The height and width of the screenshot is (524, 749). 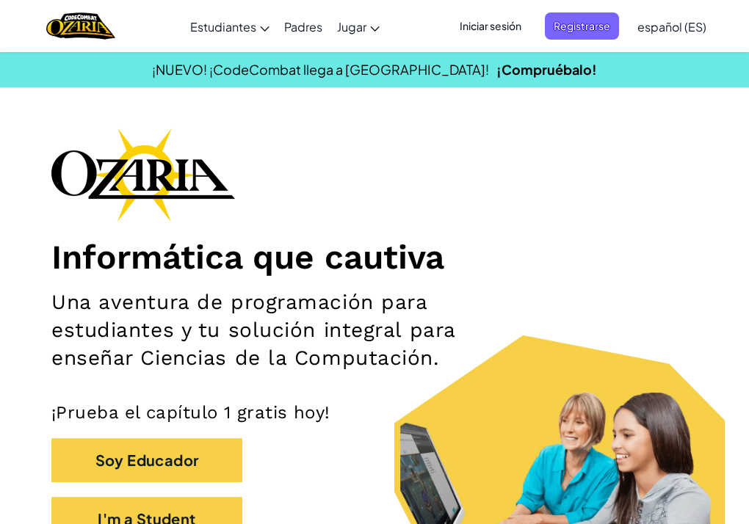 I want to click on a: Estudiantes, so click(x=230, y=26).